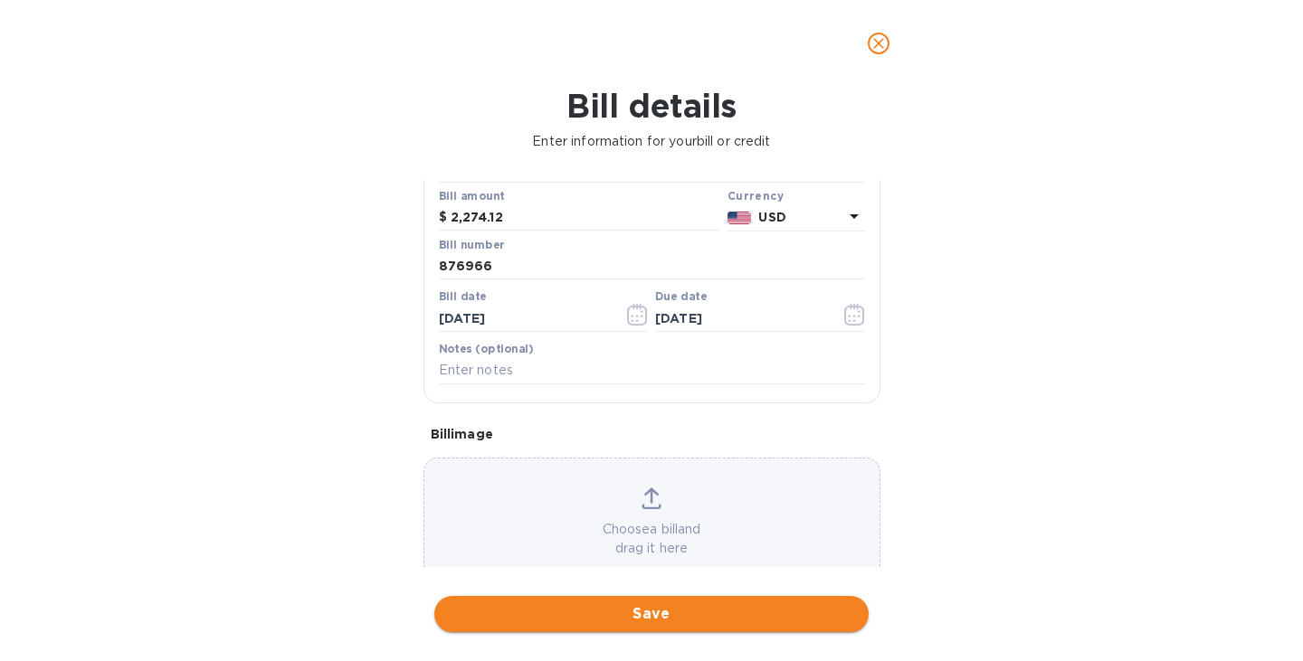 Image resolution: width=1303 pixels, height=661 pixels. I want to click on label: Notes (optional), so click(486, 349).